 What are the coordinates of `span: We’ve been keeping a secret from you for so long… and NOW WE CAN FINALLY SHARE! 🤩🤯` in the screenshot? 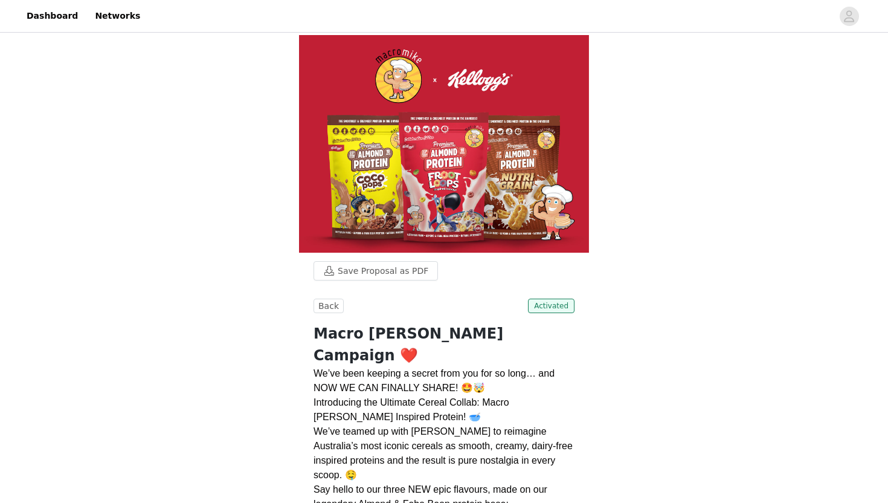 It's located at (434, 380).